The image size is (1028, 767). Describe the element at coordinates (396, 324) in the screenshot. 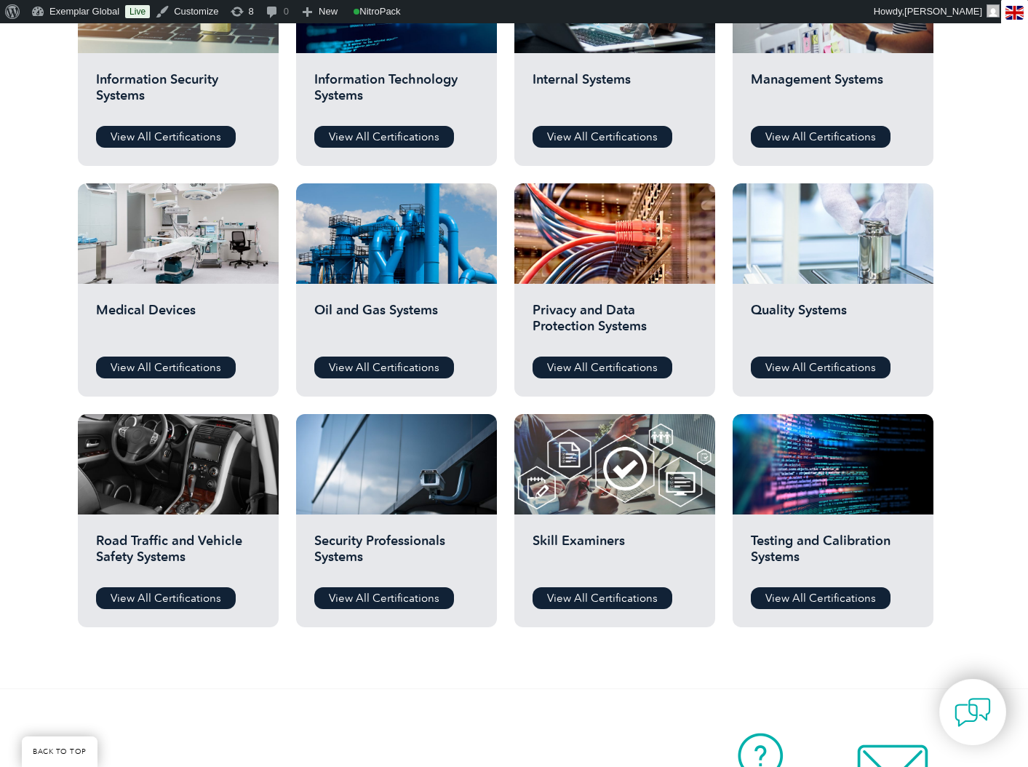

I see `h2: Oil and Gas Systems` at that location.